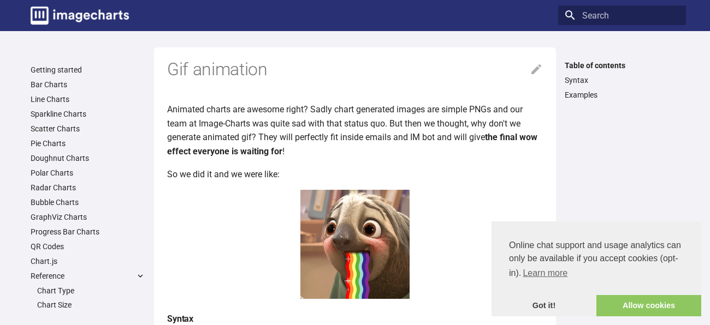 Image resolution: width=710 pixels, height=325 pixels. What do you see at coordinates (80, 15) in the screenshot?
I see `a: Image-Charts documentation` at bounding box center [80, 15].